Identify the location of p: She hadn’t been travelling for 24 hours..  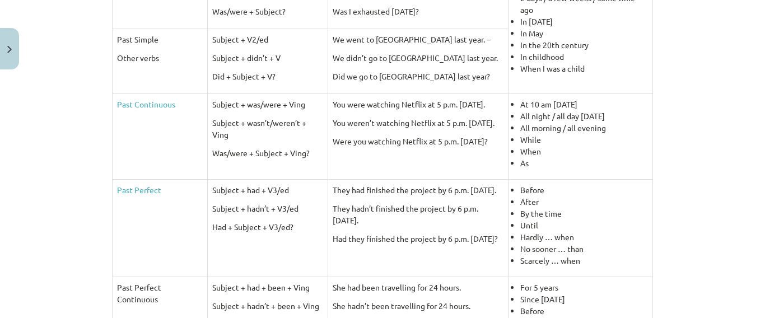
(418, 306).